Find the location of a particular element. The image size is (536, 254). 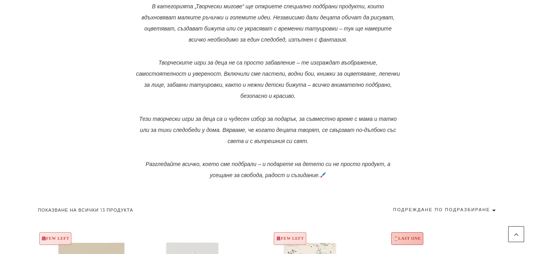

p: Разгледайте всичко, което сме подбрали – и подарете на детето си не просто продукт, а усещане за ... is located at coordinates (268, 170).